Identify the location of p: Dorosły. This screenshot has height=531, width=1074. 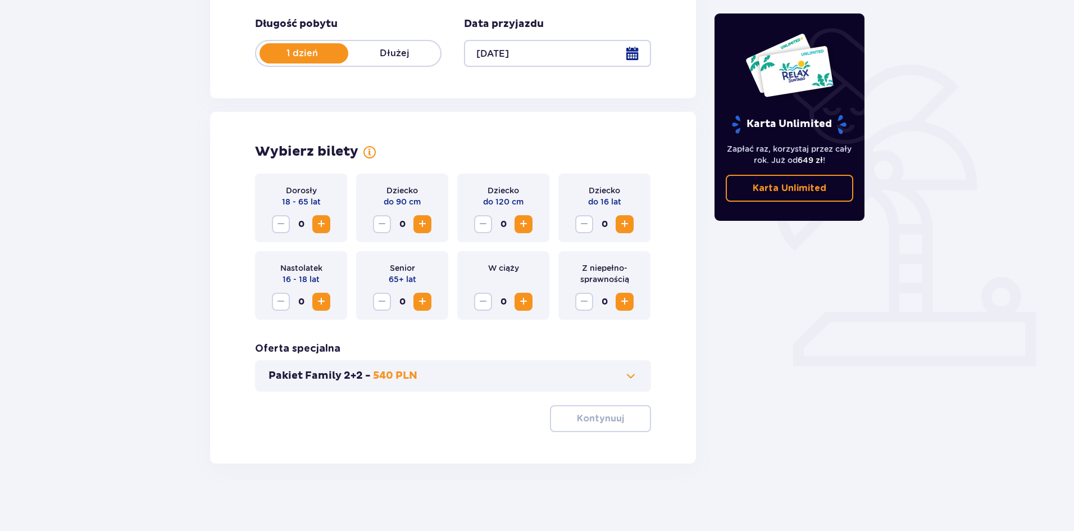
(301, 191).